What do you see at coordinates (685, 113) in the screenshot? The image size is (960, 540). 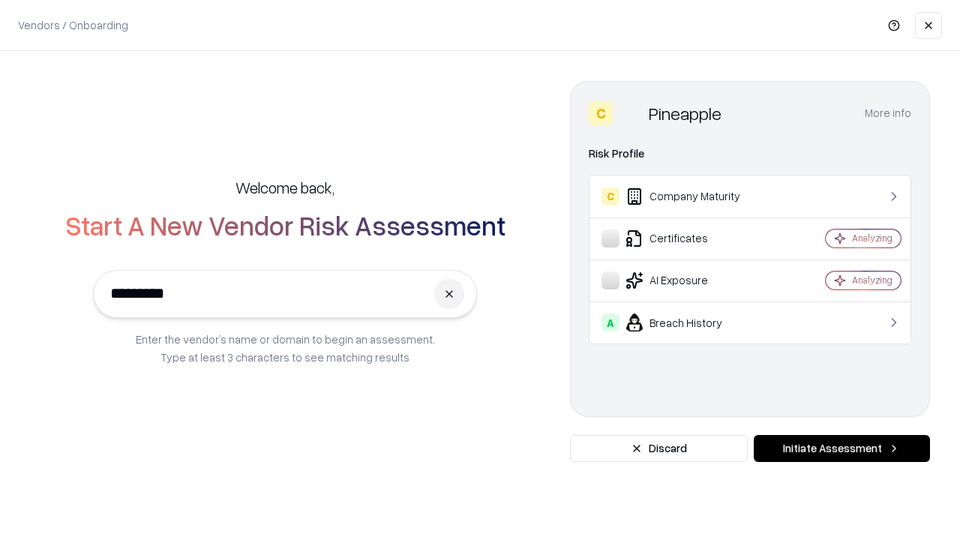 I see `div: Pineapple` at bounding box center [685, 113].